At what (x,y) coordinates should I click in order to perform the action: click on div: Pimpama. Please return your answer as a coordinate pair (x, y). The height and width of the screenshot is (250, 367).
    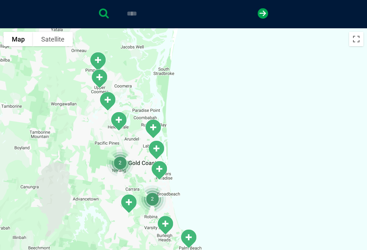
    Looking at the image, I should click on (98, 61).